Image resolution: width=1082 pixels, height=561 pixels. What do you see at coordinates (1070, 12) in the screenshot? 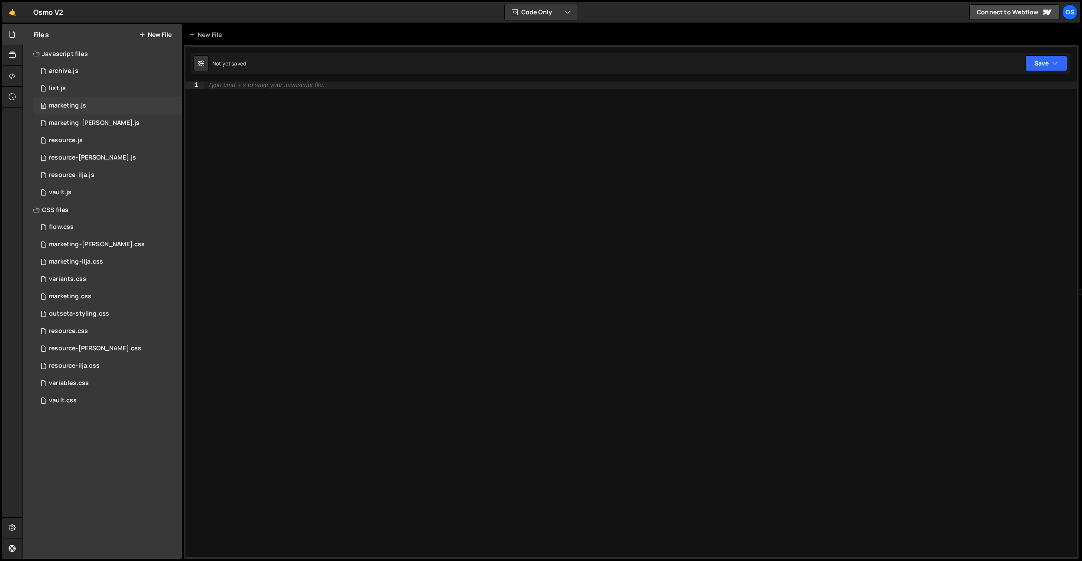
I see `div: Os` at bounding box center [1070, 12].